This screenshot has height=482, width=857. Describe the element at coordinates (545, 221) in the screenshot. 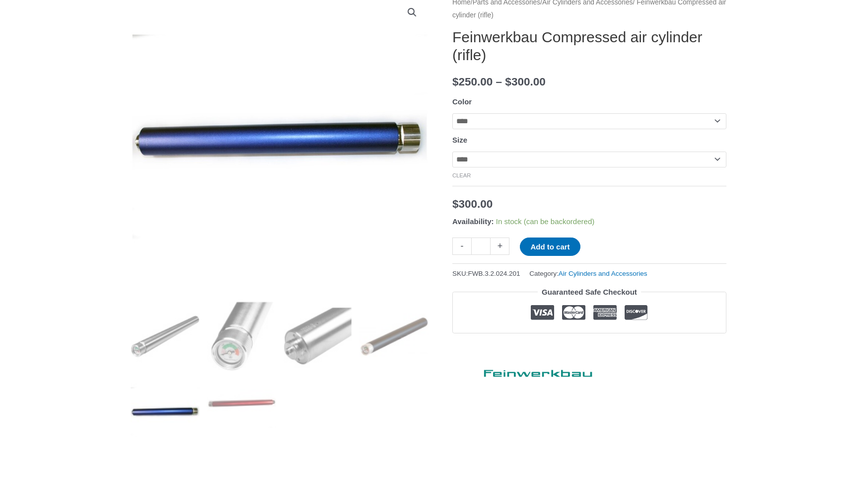

I see `span: In stock (can be backordered)` at that location.